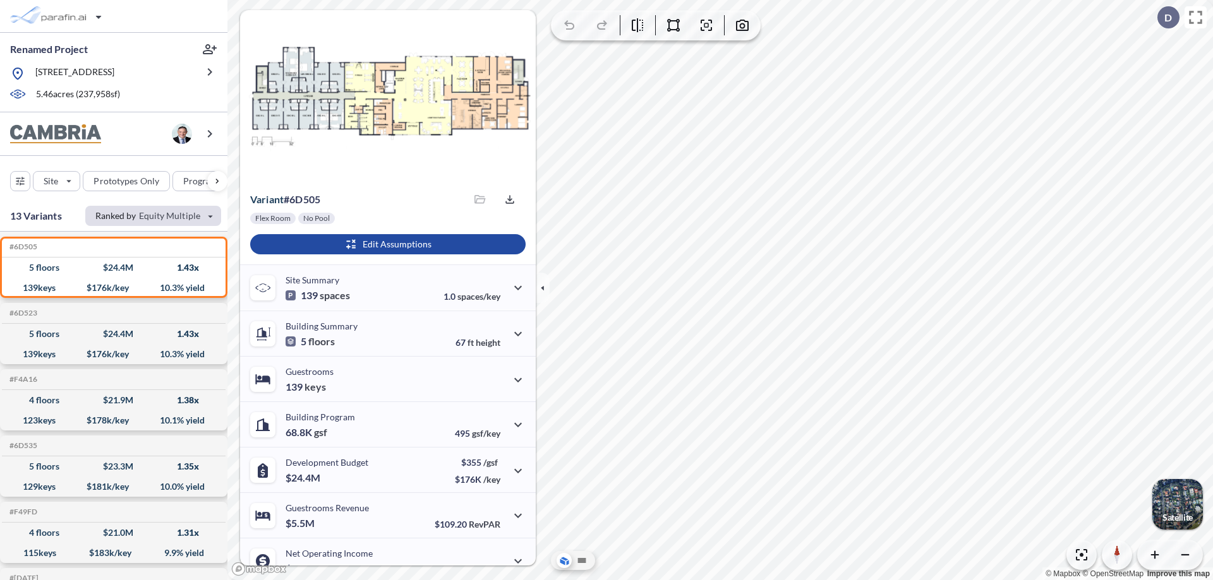 This screenshot has height=580, width=1213. Describe the element at coordinates (478, 342) in the screenshot. I see `p: 67` at that location.